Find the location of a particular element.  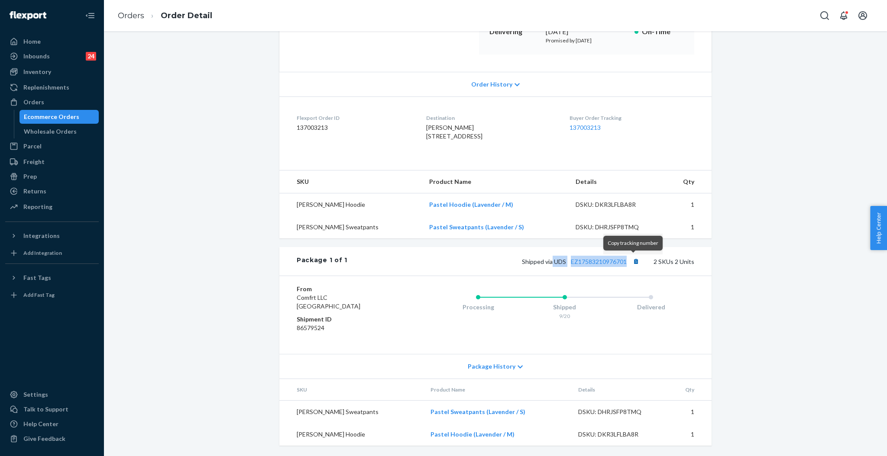

div: Talk to Support is located at coordinates (46, 410).